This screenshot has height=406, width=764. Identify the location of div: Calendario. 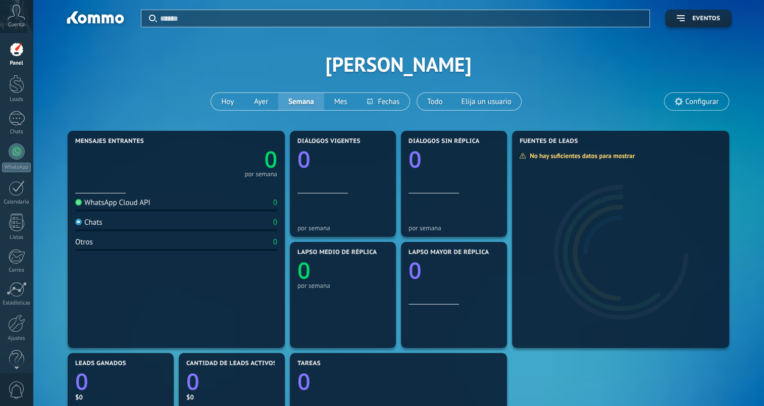
(17, 202).